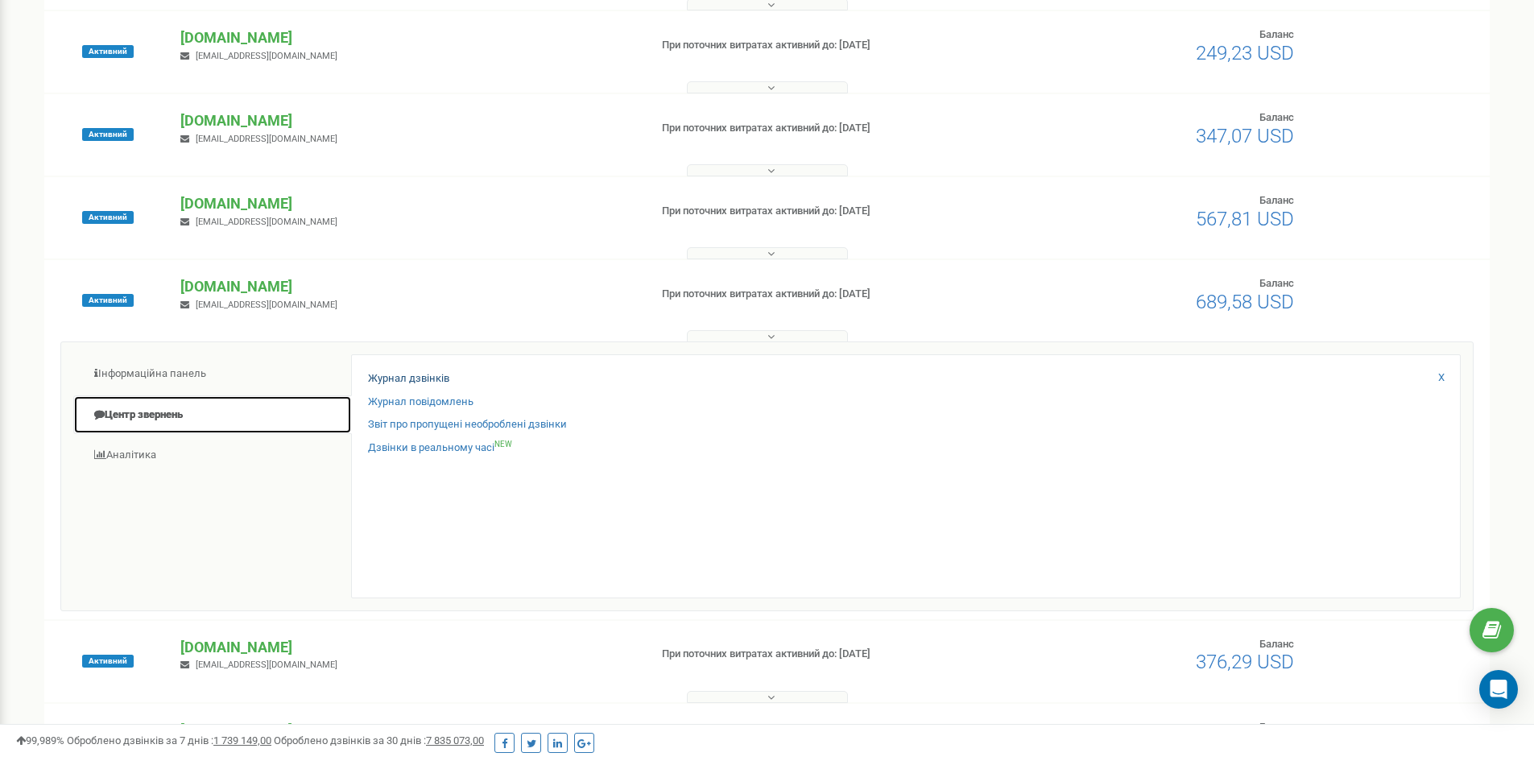  Describe the element at coordinates (503, 444) in the screenshot. I see `sup: NEW` at that location.